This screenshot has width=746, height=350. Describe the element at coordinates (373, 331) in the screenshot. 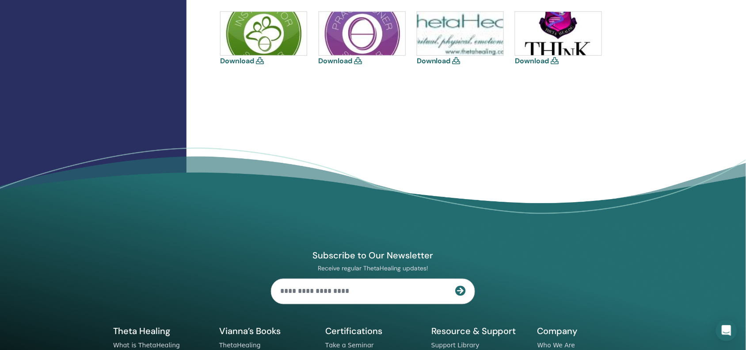

I see `h5: Certifications` at that location.